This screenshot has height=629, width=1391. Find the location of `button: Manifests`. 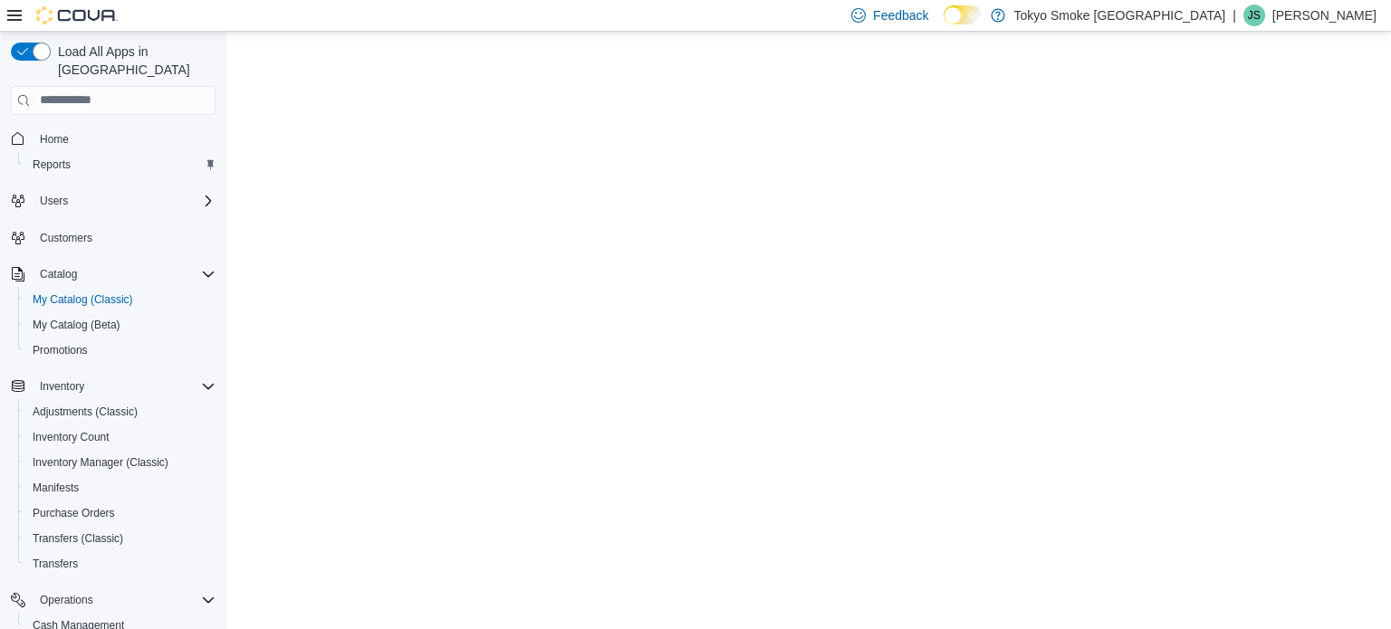

button: Manifests is located at coordinates (120, 488).